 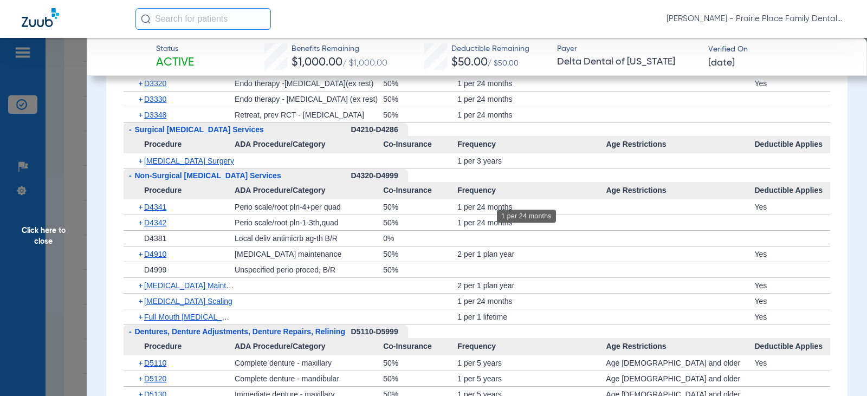 I want to click on span: D4341, so click(x=155, y=207).